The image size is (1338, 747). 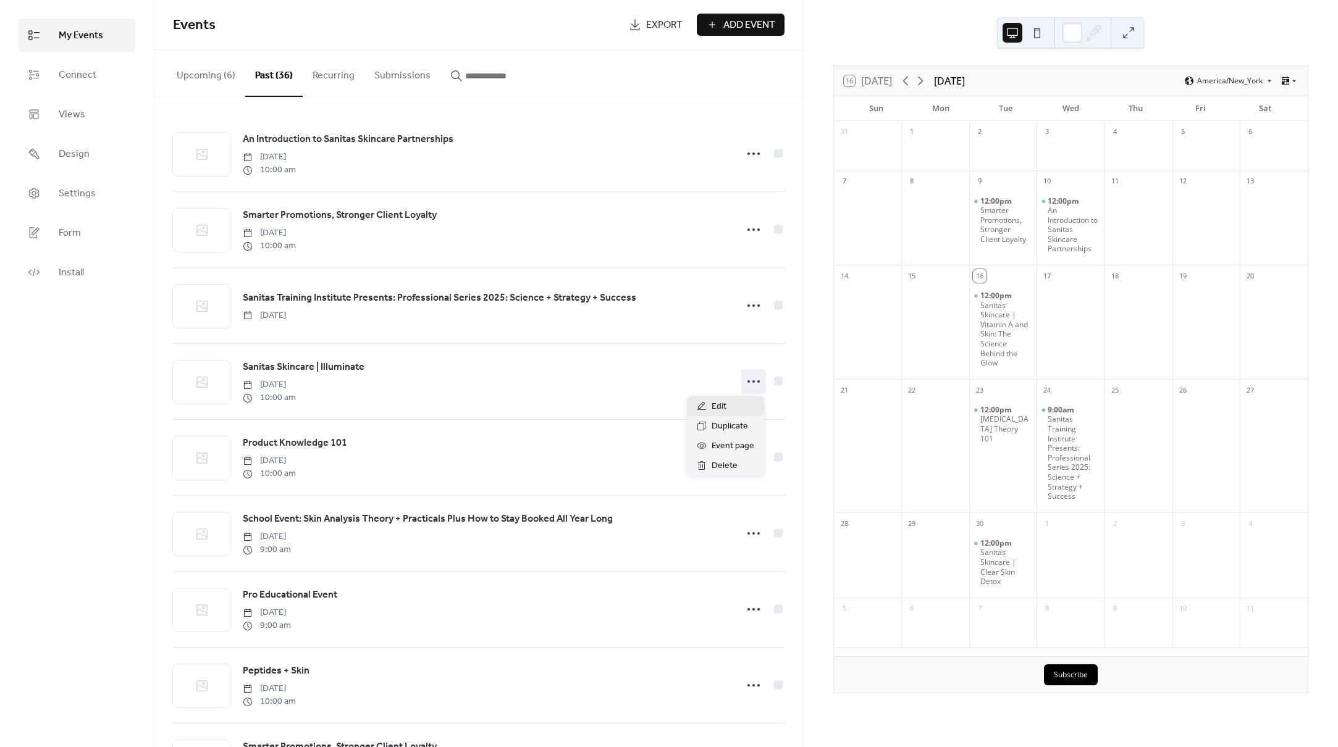 I want to click on div: Tue, so click(x=1006, y=109).